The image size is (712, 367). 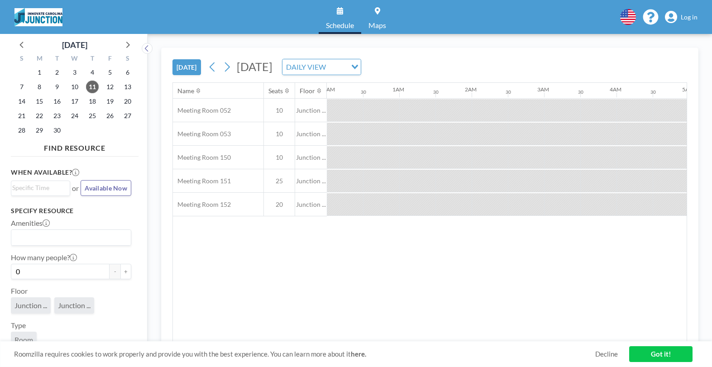 What do you see at coordinates (202, 205) in the screenshot?
I see `span: Meeting Room 152` at bounding box center [202, 205].